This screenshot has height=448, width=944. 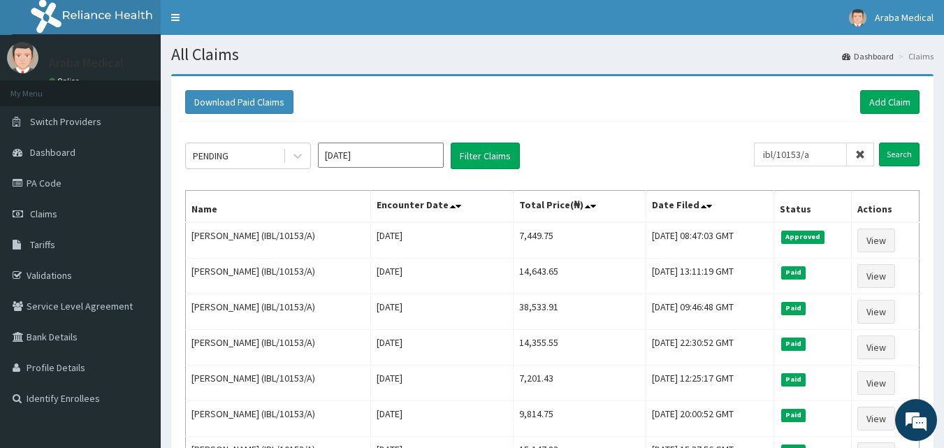 I want to click on span: Claims, so click(x=43, y=214).